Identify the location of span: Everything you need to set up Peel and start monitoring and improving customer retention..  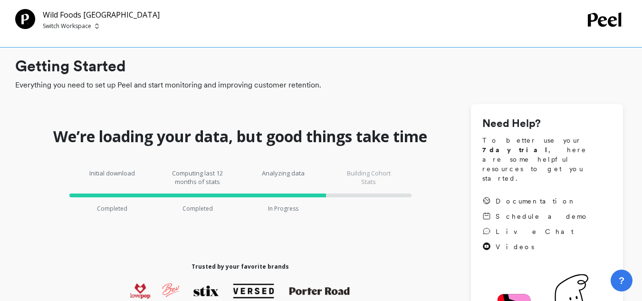
(319, 85).